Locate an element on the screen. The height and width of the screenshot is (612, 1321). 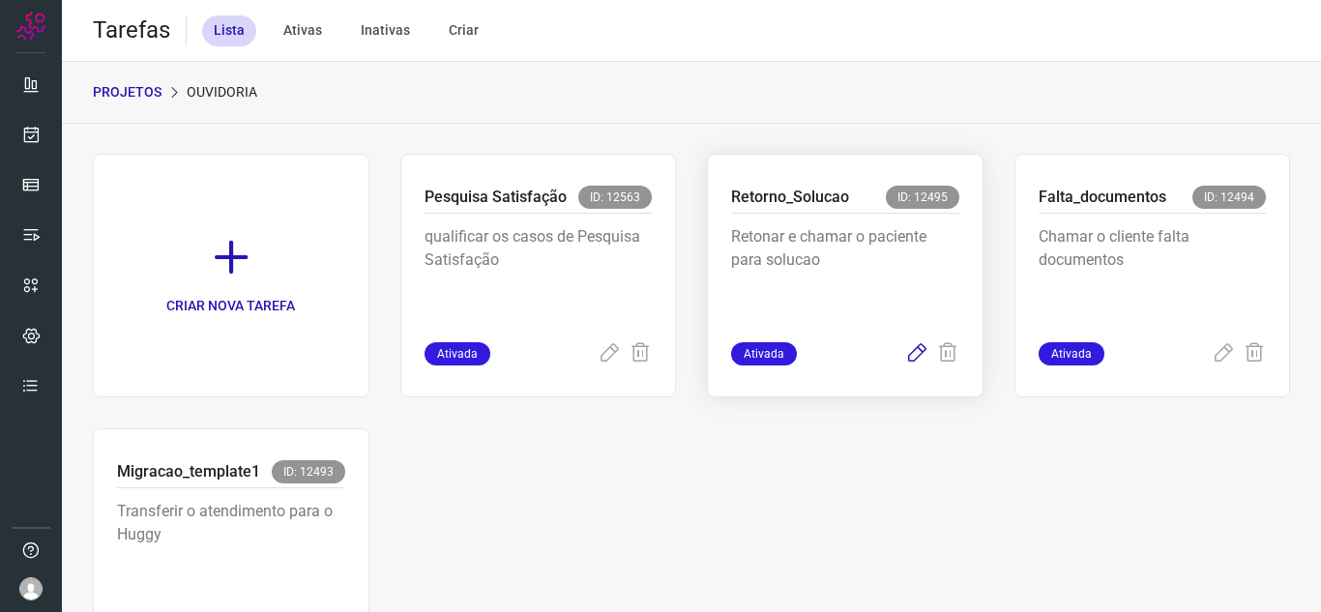
p: Falta_documentos is located at coordinates (1102, 197).